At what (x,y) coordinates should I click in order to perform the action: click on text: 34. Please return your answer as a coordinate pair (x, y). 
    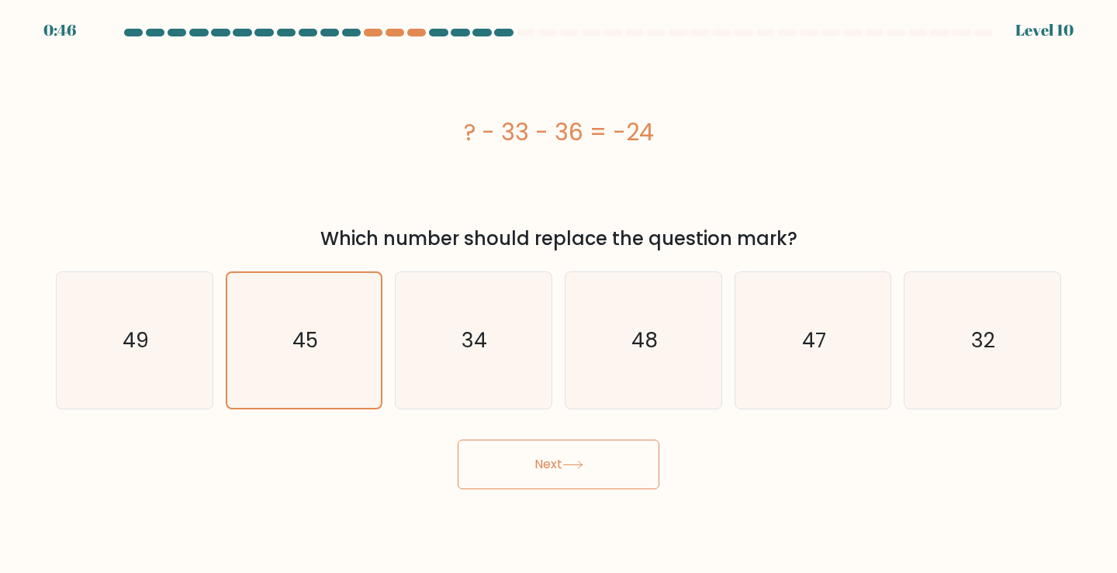
    Looking at the image, I should click on (475, 340).